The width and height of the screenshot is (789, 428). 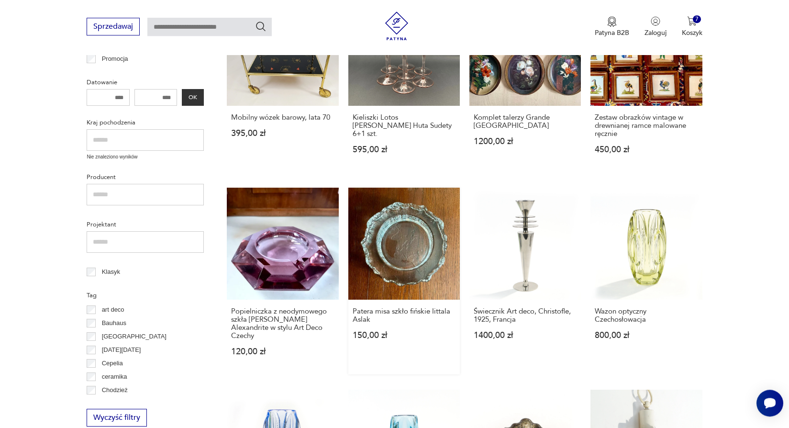 I want to click on p: Klasyk, so click(x=111, y=272).